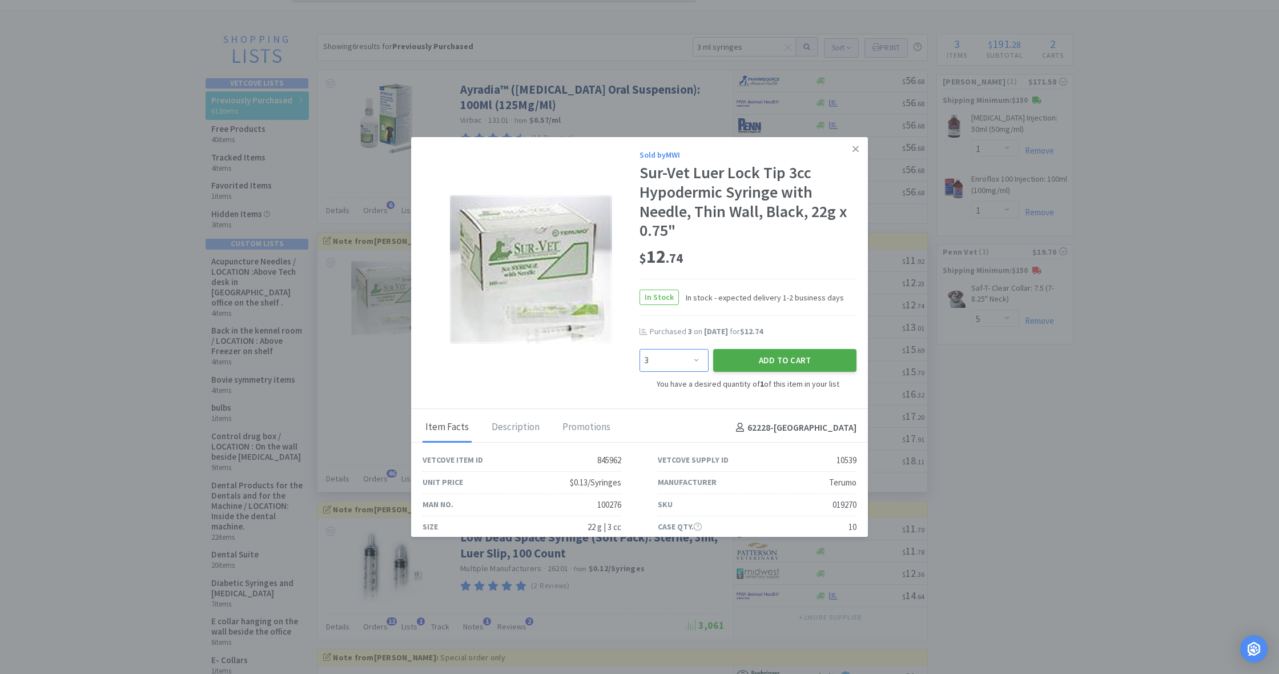  Describe the element at coordinates (843, 482) in the screenshot. I see `div: Terumo` at that location.